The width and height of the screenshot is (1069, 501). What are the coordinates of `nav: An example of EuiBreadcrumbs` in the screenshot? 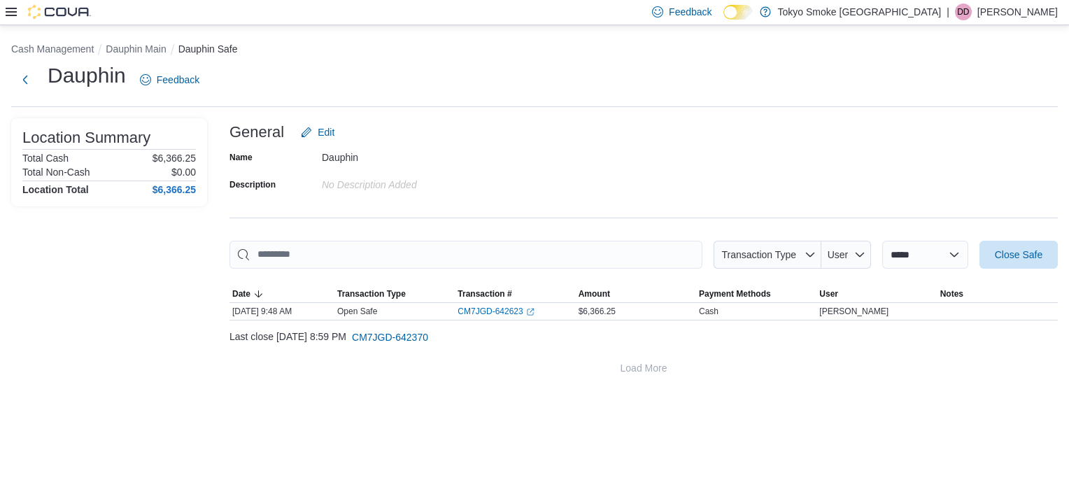 It's located at (534, 50).